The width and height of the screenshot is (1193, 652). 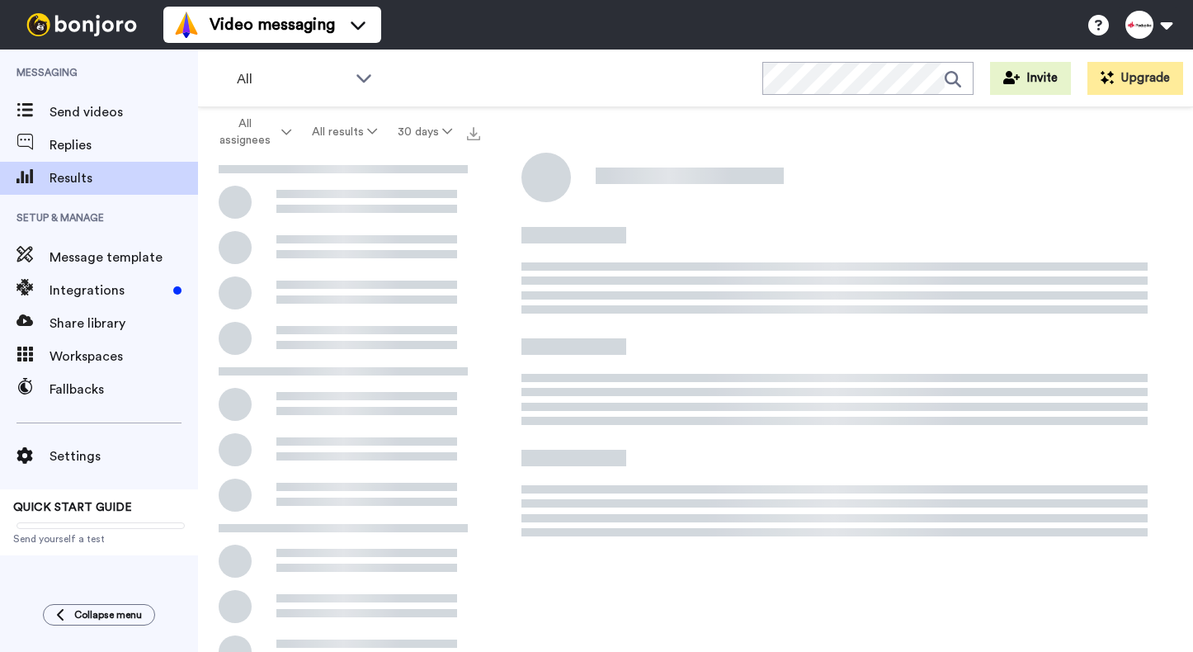 I want to click on img: vm-color.svg, so click(x=187, y=25).